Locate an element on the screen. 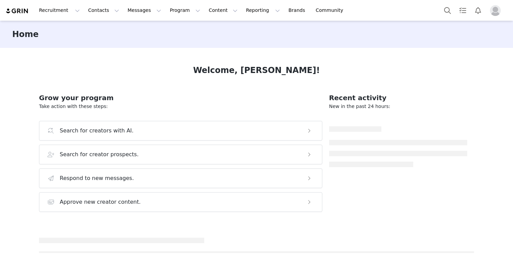 The image size is (513, 254). button: Profile is located at coordinates (497, 11).